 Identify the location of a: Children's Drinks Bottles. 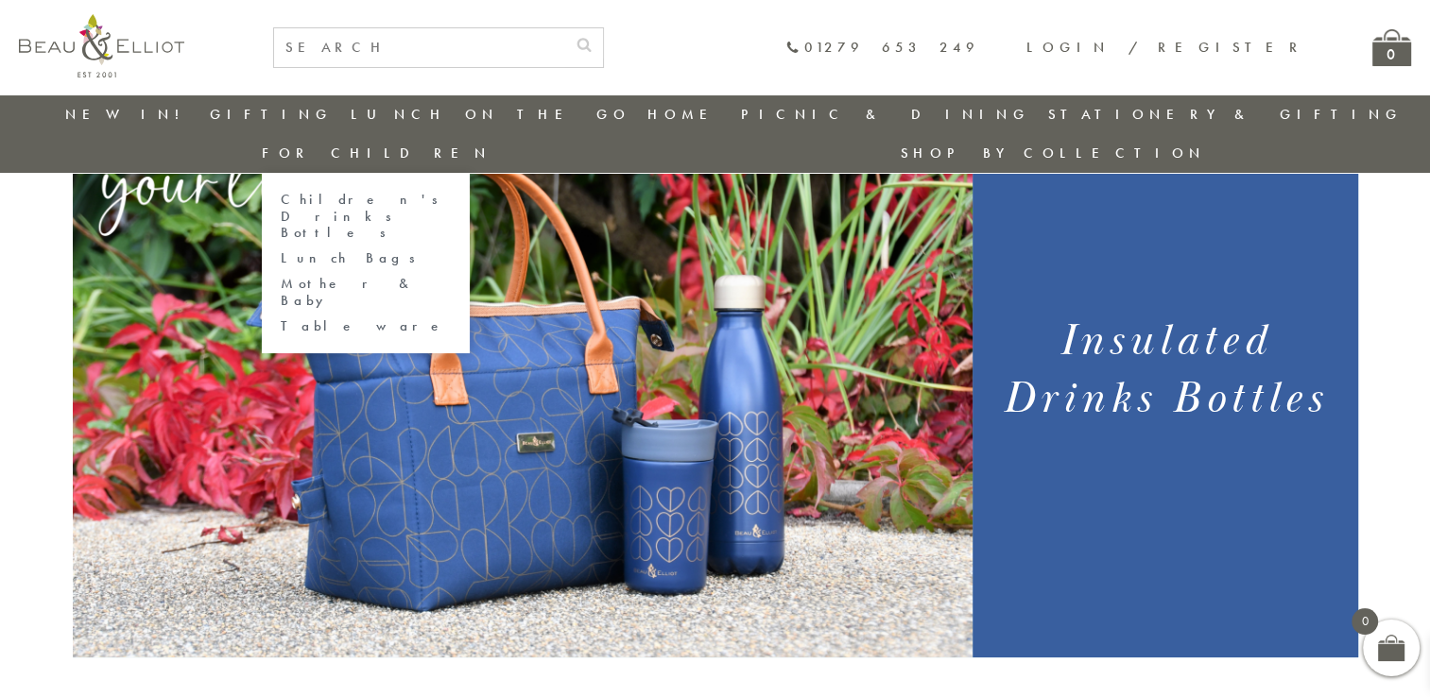
(366, 216).